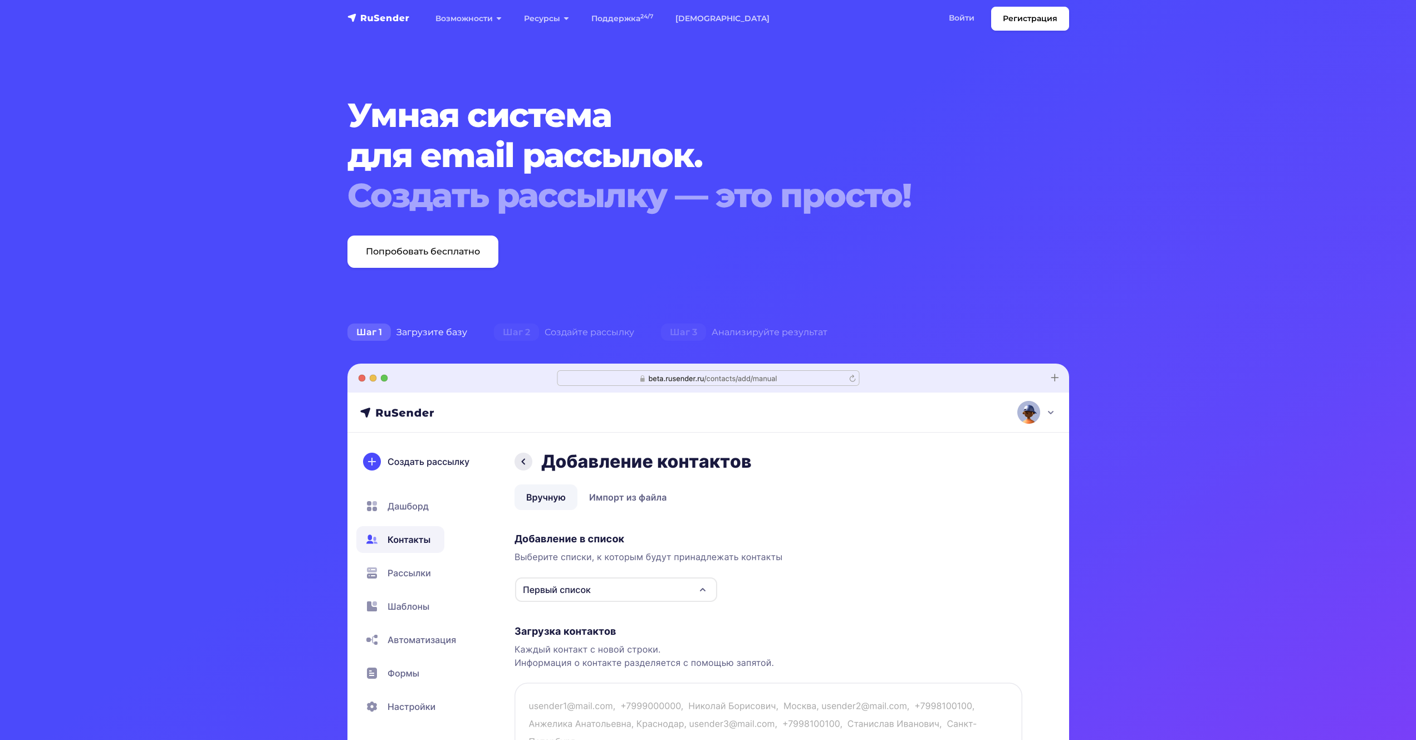  Describe the element at coordinates (646, 16) in the screenshot. I see `sup: 24/7` at that location.